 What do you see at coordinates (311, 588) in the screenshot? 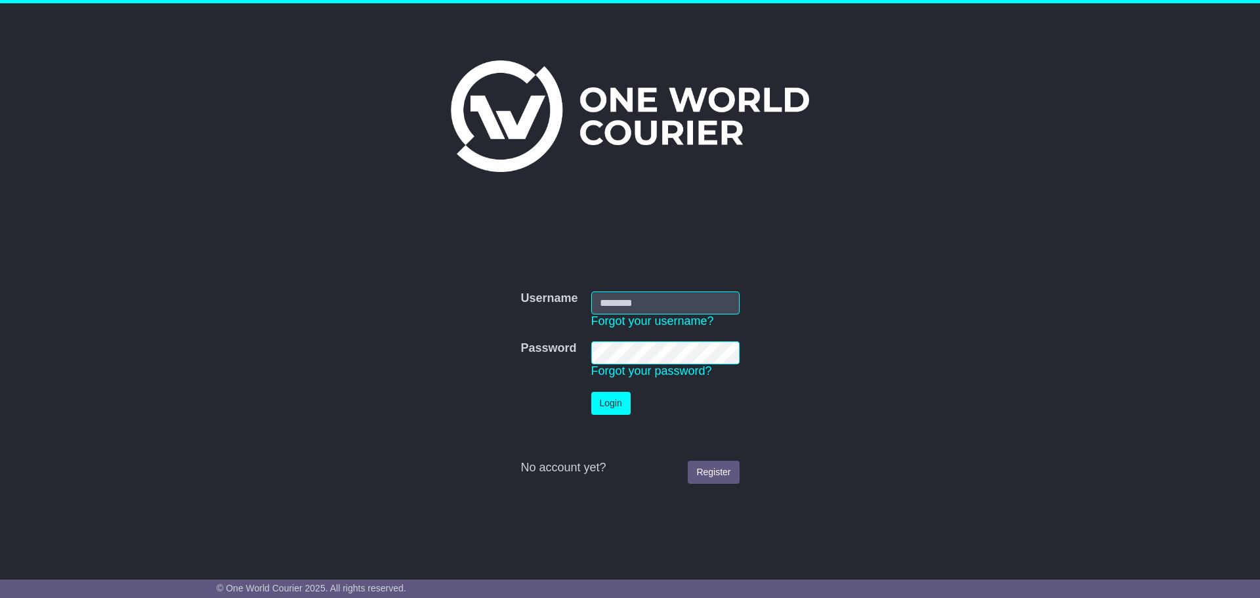
I see `span: © One World Courier 2025. All rights reserved.` at bounding box center [311, 588].